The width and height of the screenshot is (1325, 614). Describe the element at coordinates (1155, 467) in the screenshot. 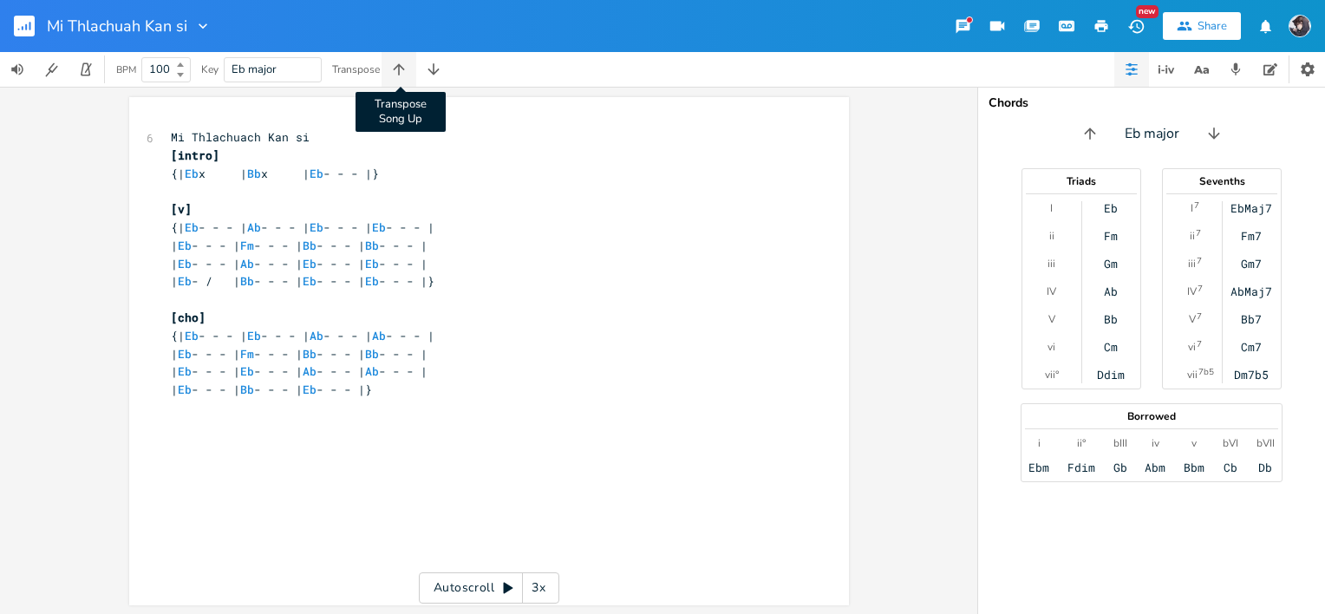

I see `div: Abm` at that location.